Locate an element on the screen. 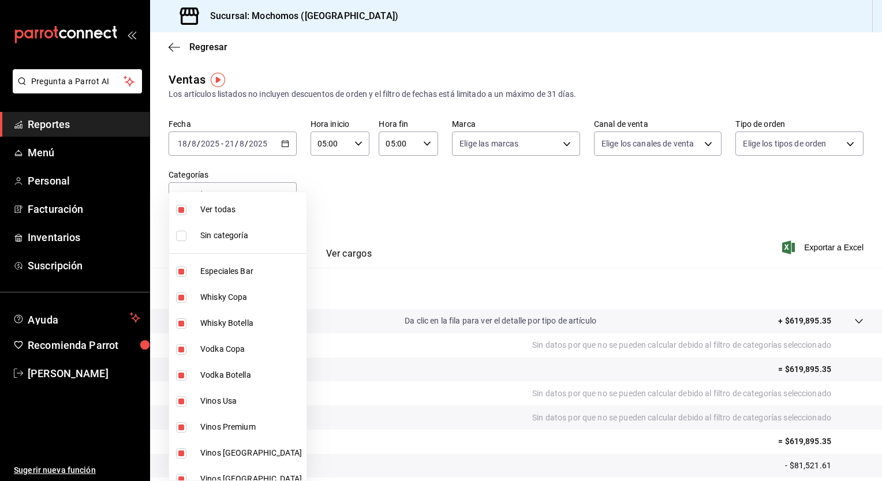  span: Vodka Botella is located at coordinates (251, 375).